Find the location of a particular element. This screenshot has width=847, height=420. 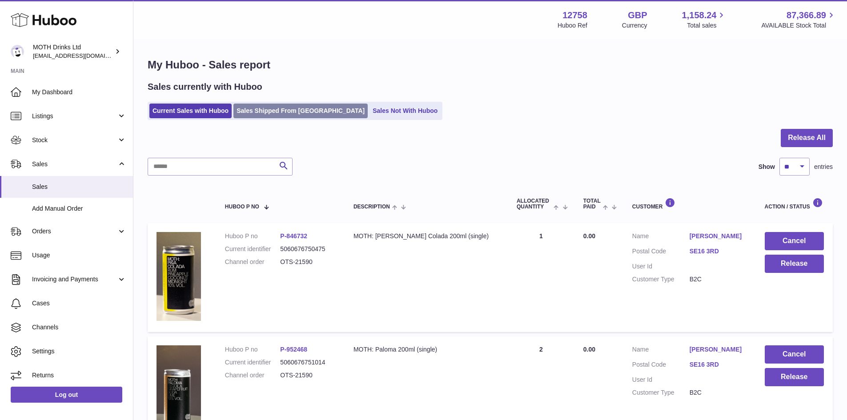

span: Cases is located at coordinates (79, 303).